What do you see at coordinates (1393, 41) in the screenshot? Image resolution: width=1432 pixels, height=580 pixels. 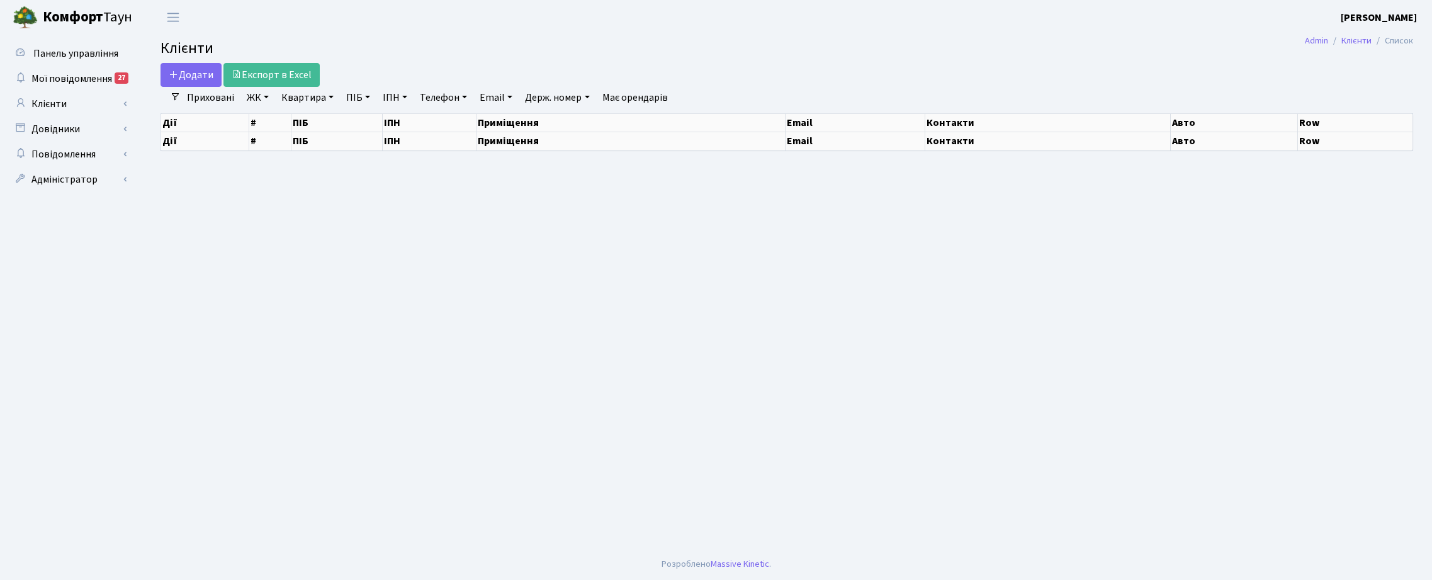 I see `li: Список` at bounding box center [1393, 41].